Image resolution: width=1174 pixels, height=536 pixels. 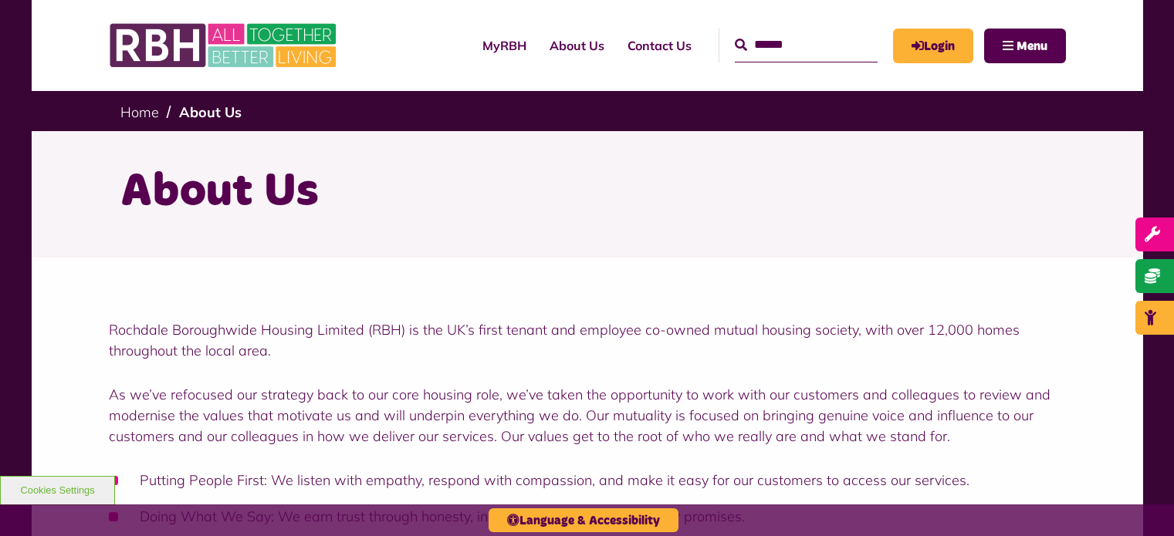 I want to click on li: Putting People First: We listen with empathy, respond with compassion, and make it easy for our c..., so click(x=587, y=480).